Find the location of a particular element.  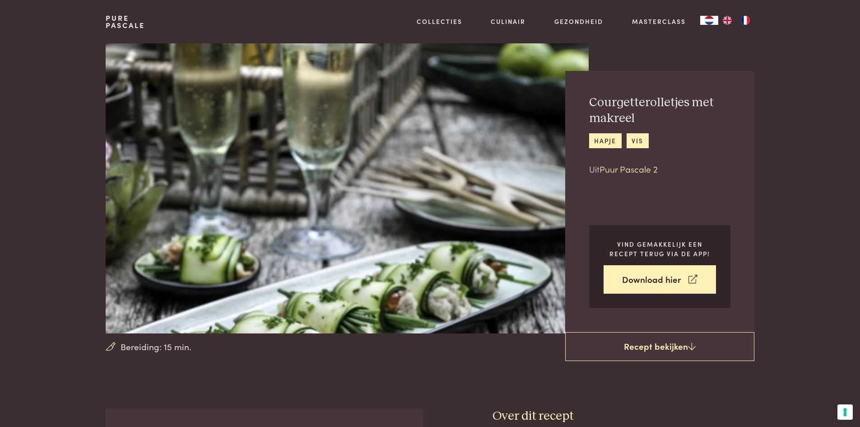

a: vis is located at coordinates (637, 140).